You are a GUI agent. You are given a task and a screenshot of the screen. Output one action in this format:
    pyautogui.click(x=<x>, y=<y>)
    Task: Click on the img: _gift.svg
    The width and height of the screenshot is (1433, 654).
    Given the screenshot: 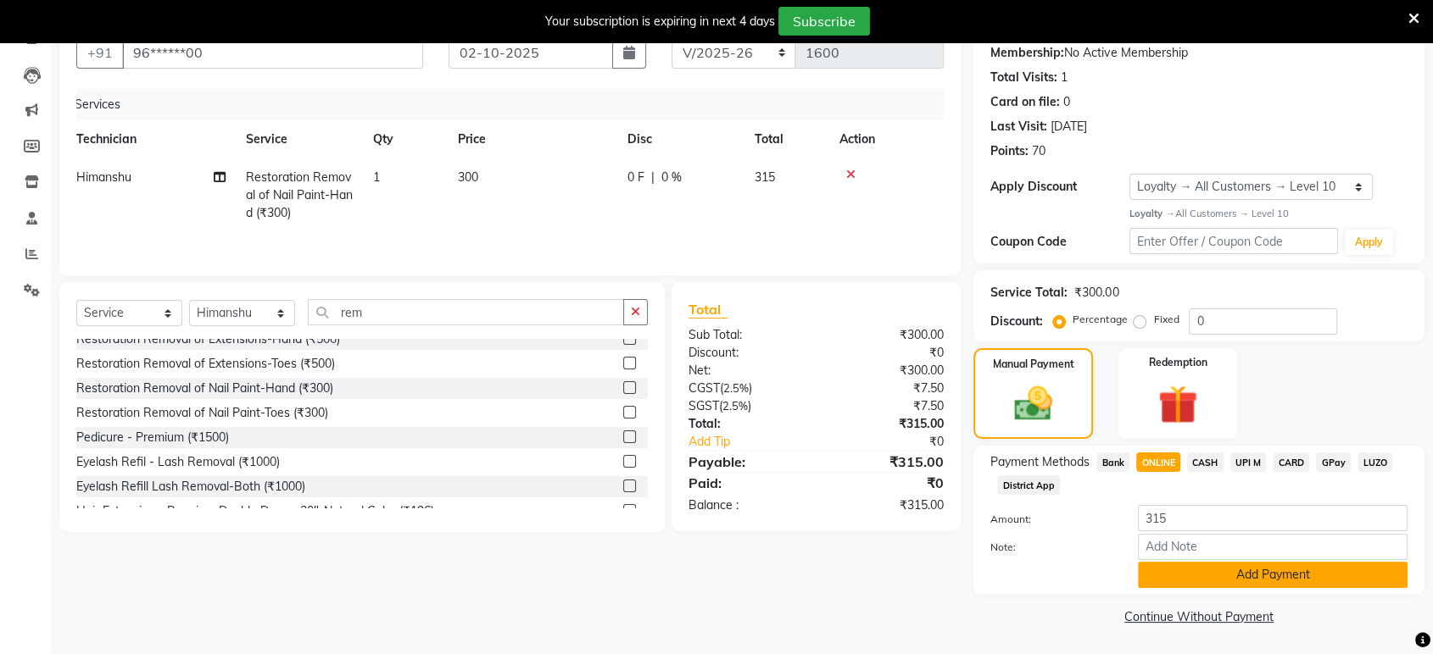 What is the action you would take?
    pyautogui.click(x=1177, y=405)
    